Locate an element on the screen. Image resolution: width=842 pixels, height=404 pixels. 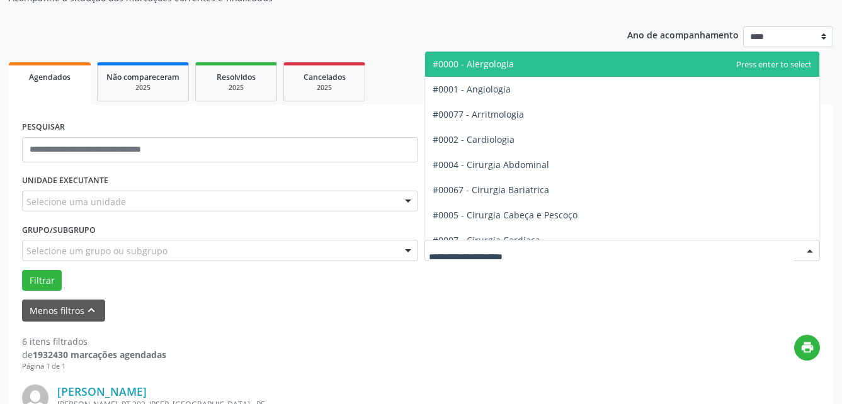
div: 6 itens filtrados is located at coordinates (94, 341).